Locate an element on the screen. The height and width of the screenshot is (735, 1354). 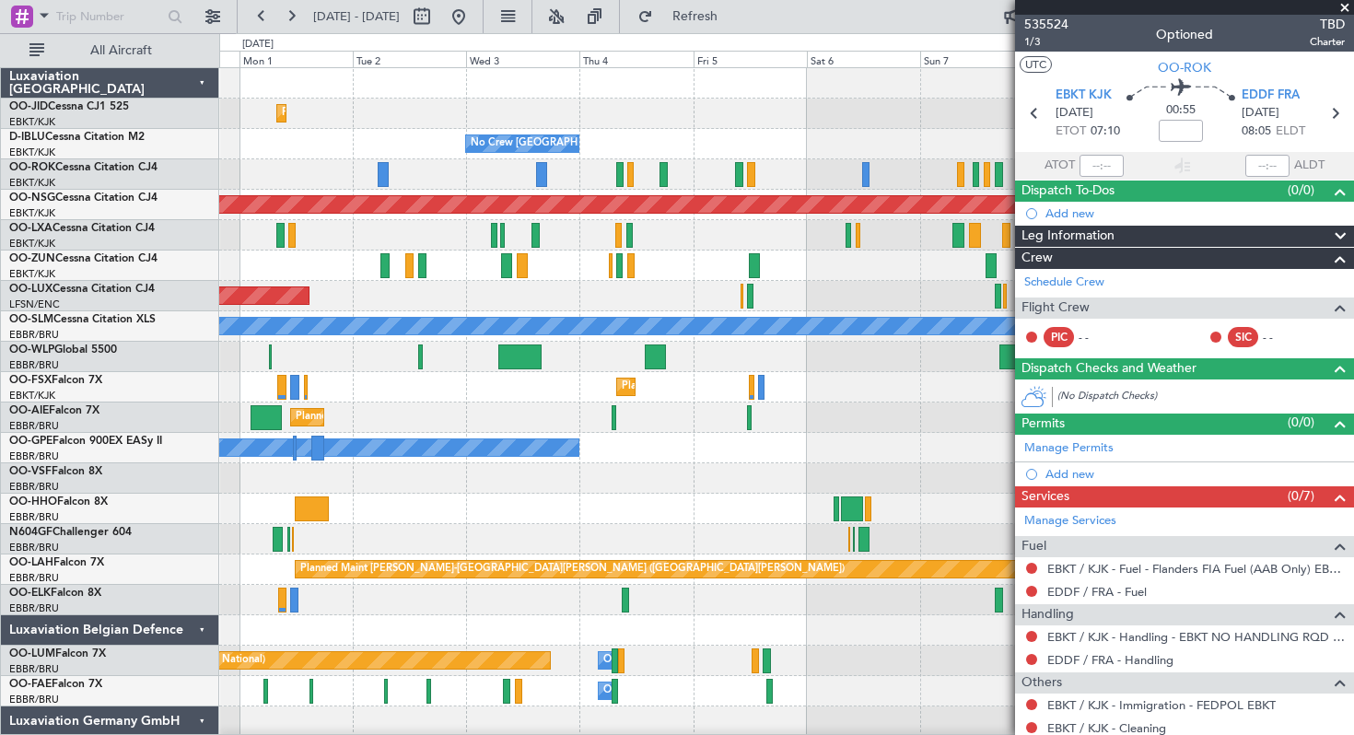
a: OO-JIDCessna CJ1 525 is located at coordinates (69, 107).